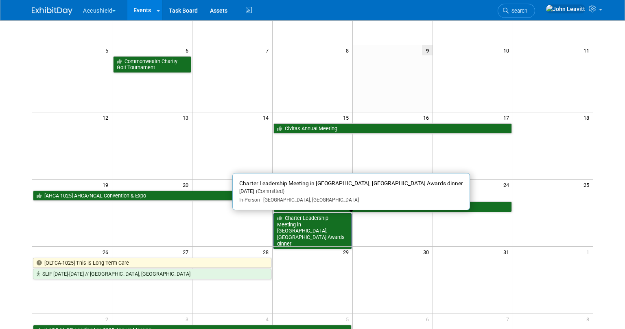  I want to click on span: 4, so click(269, 319).